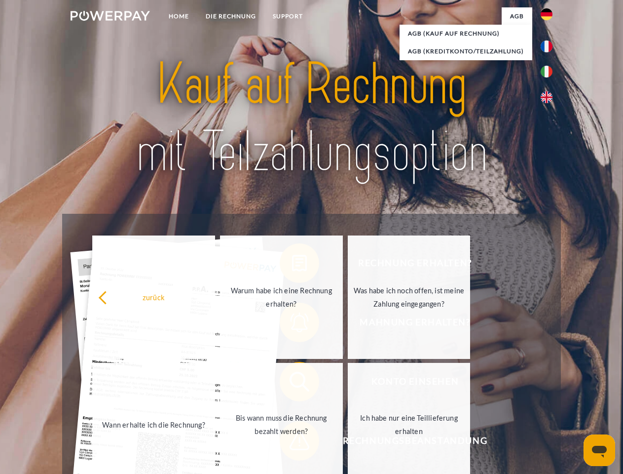 The height and width of the screenshot is (474, 623). What do you see at coordinates (153, 297) in the screenshot?
I see `div: zurück` at bounding box center [153, 297].